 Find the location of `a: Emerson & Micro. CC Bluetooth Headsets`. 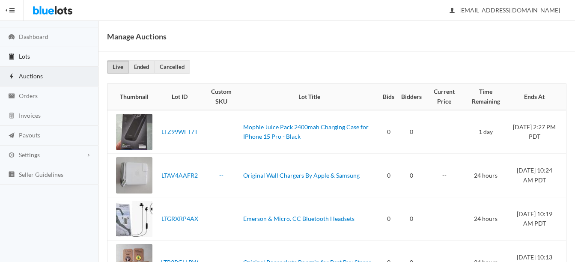

a: Emerson & Micro. CC Bluetooth Headsets is located at coordinates (299, 218).